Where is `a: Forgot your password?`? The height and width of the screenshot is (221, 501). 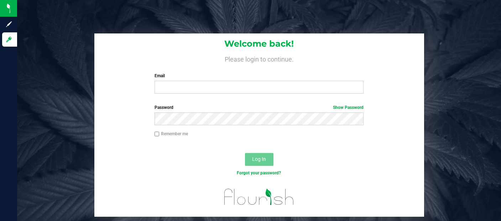 a: Forgot your password? is located at coordinates (259, 173).